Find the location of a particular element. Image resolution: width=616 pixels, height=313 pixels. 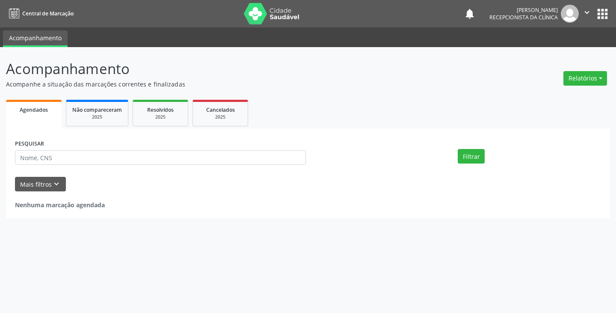

button: Mais filtroskeyboard_arrow_down is located at coordinates (40, 184).